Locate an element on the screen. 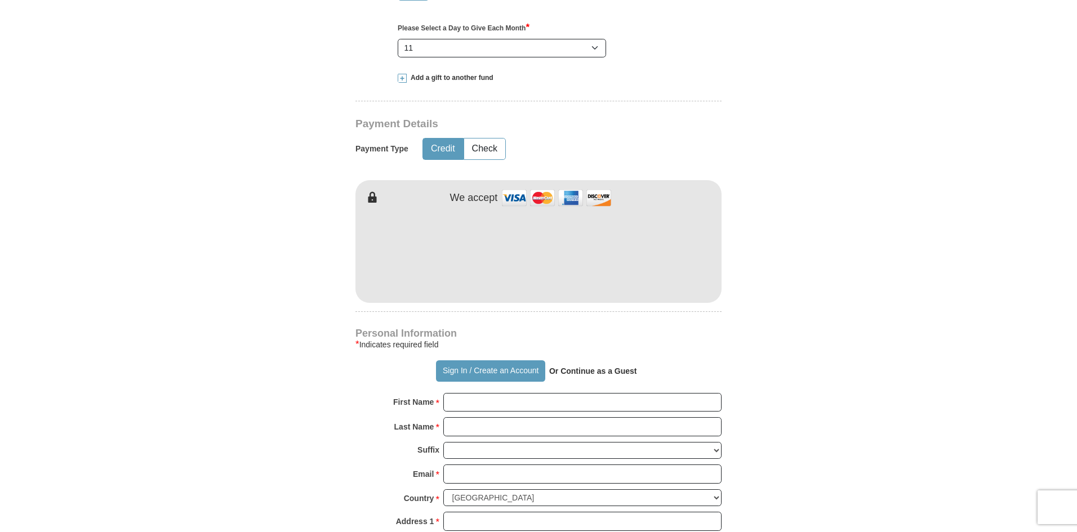 The image size is (1077, 532). strong: Country is located at coordinates (419, 499).